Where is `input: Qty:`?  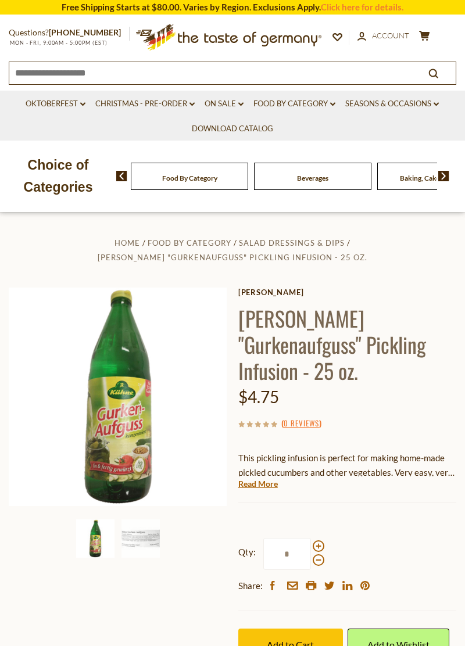
input: Qty: is located at coordinates (287, 554).